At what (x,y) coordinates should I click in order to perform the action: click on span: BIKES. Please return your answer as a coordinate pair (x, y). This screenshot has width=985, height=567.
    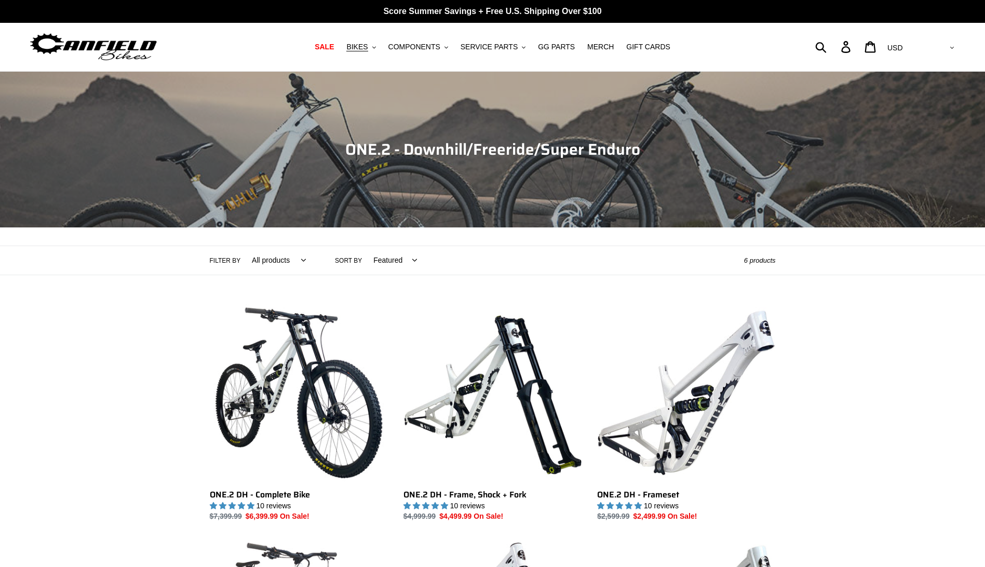
    Looking at the image, I should click on (357, 47).